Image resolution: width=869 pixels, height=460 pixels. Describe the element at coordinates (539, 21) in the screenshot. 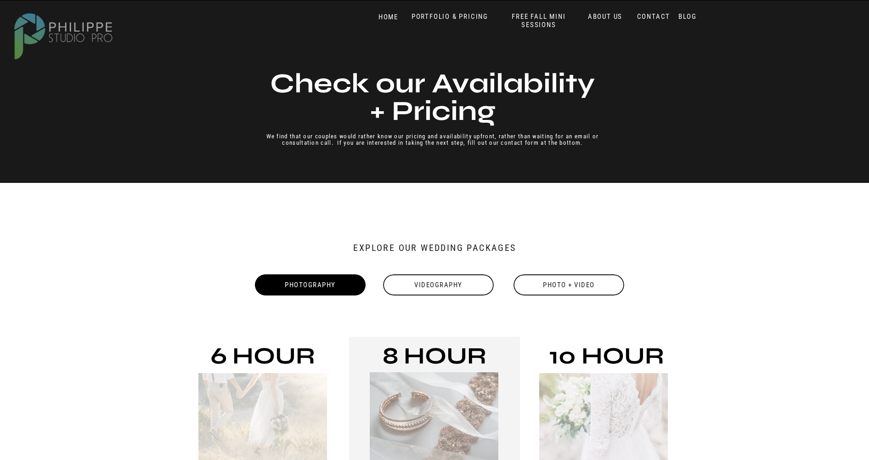

I see `nav: FREE FALL MINI SESSIONS` at that location.